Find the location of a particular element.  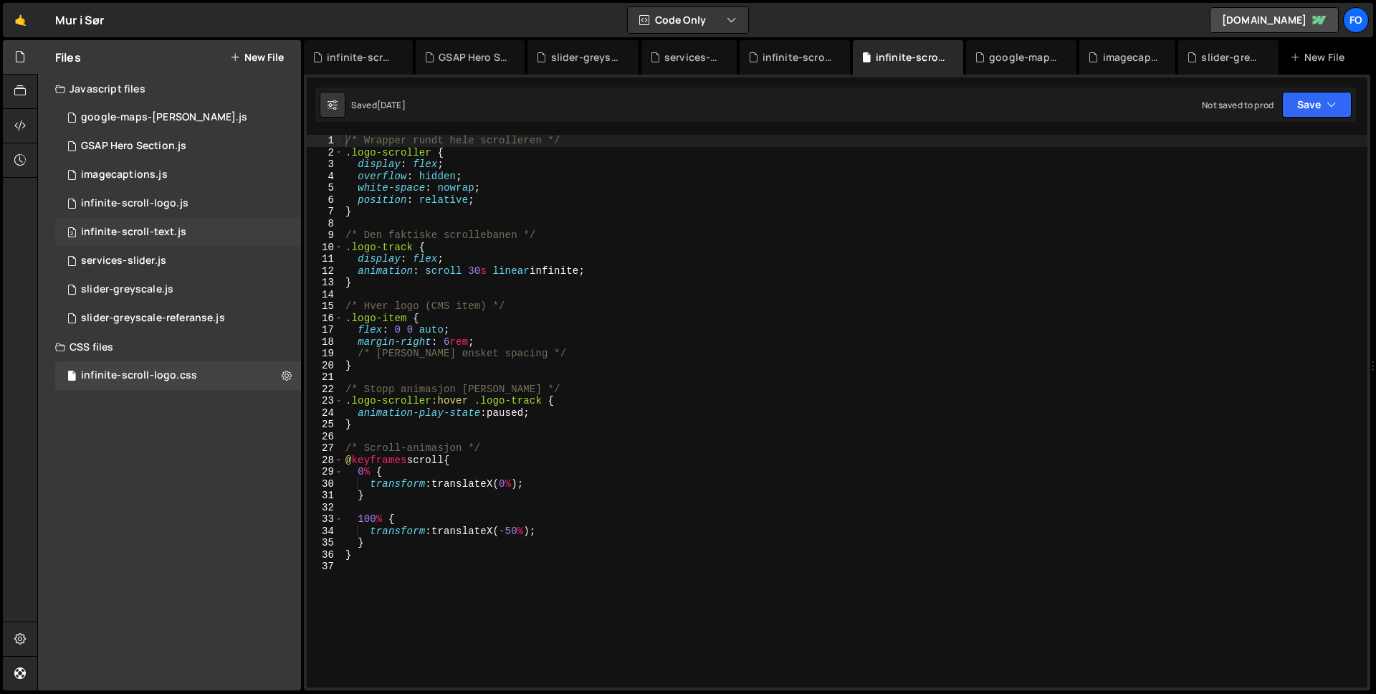

div: 15856/44474.css is located at coordinates (178, 375).